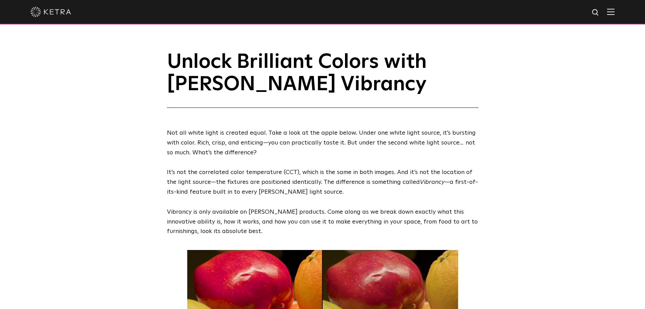 This screenshot has width=645, height=309. I want to click on img: search icon, so click(596, 13).